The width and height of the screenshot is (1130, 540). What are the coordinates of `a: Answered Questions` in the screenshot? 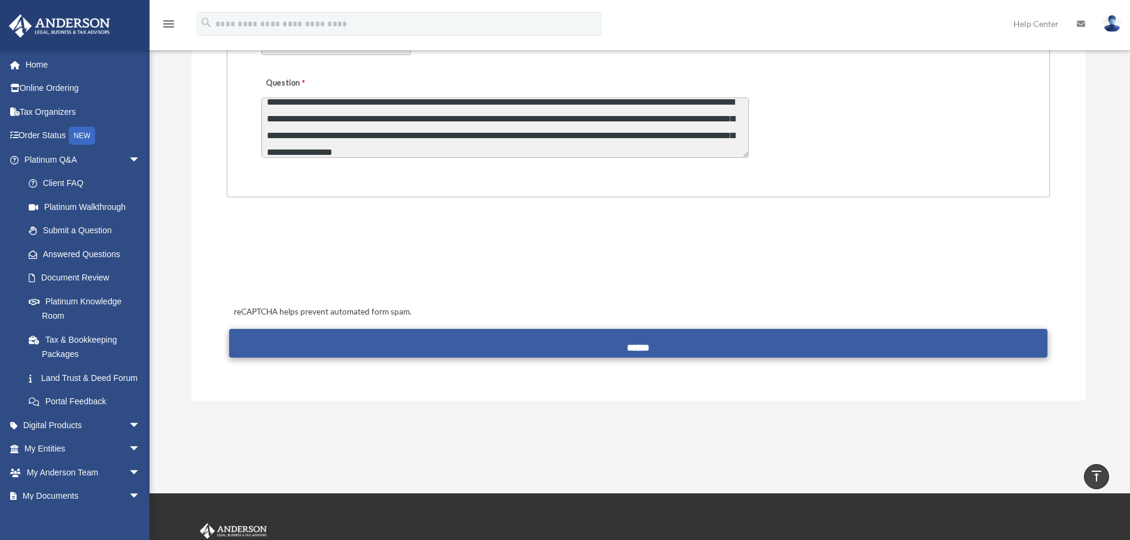 It's located at (87, 254).